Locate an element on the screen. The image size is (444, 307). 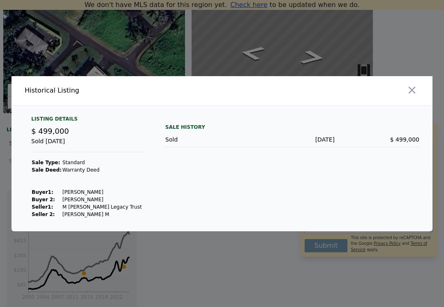
div: Listing Details is located at coordinates (88, 120).